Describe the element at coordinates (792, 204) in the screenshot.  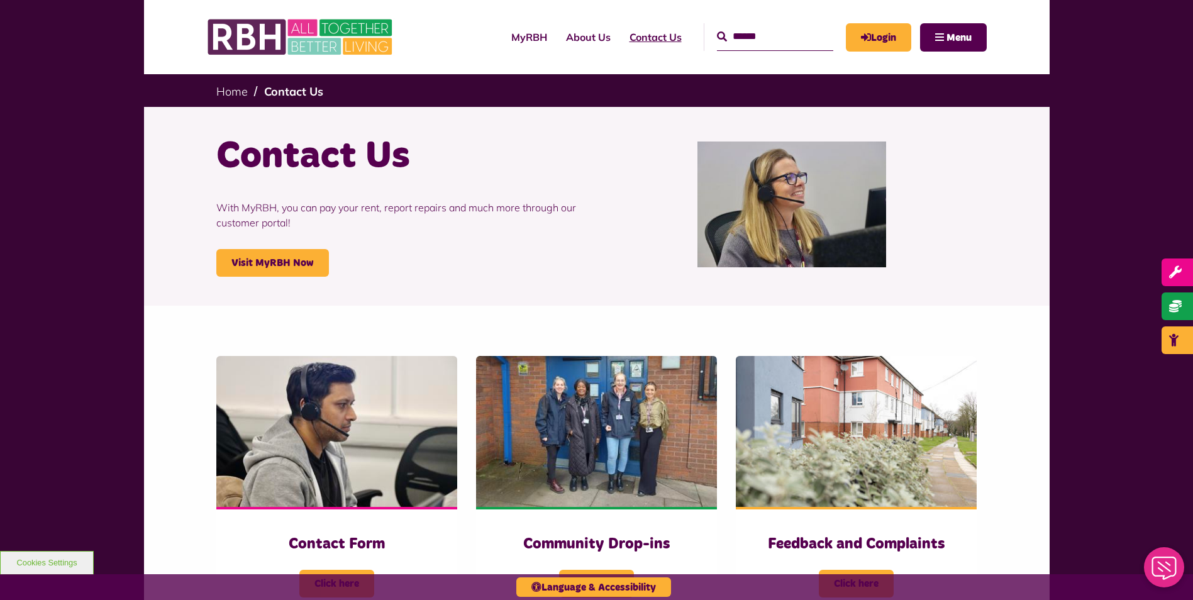
I see `img: Contact Centre February 2024 (1)` at that location.